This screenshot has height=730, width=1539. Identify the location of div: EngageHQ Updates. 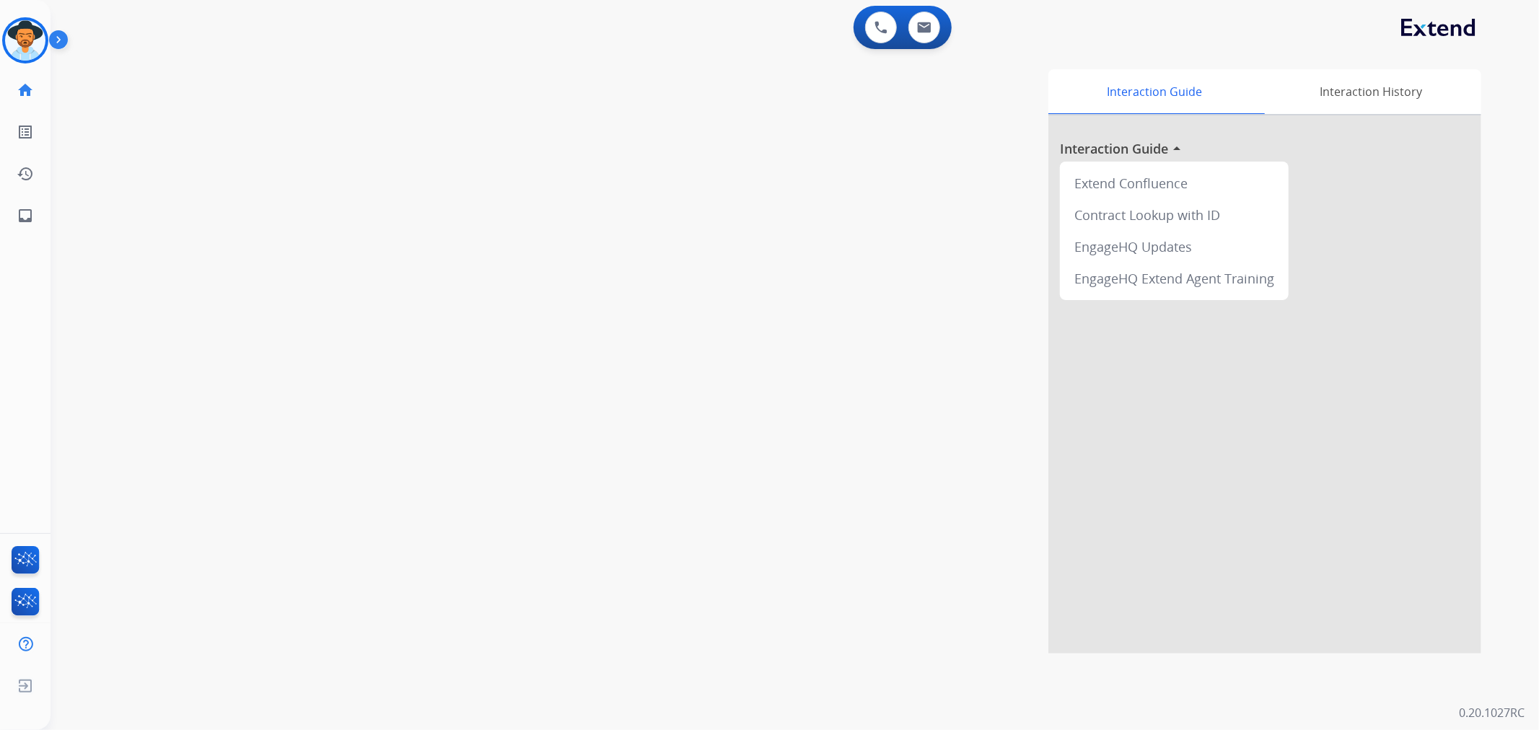
(1174, 247).